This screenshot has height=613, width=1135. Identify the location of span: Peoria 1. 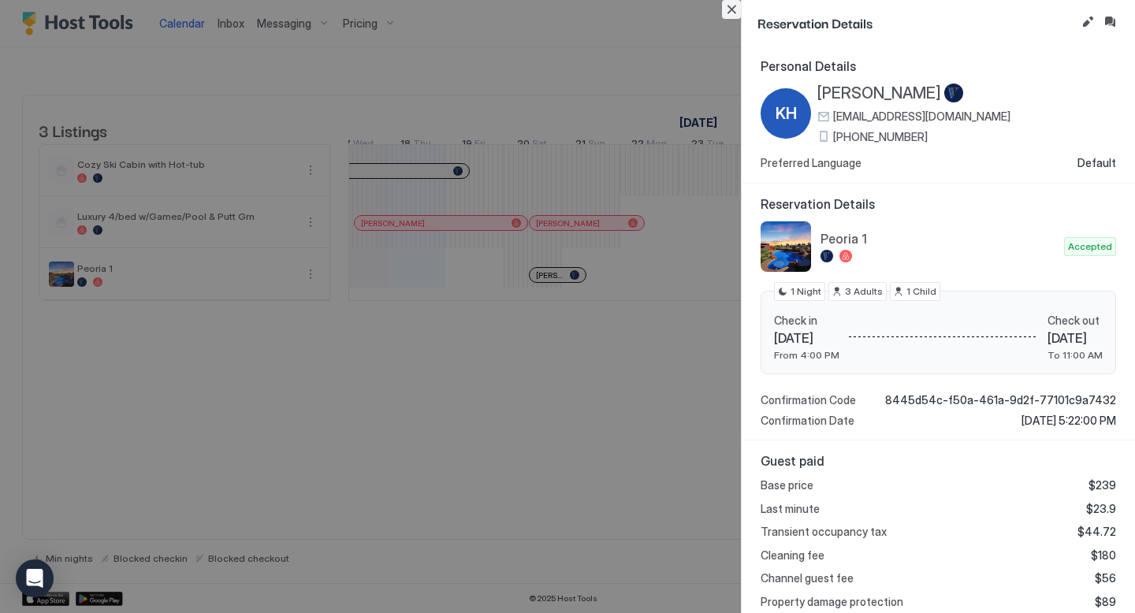
(939, 239).